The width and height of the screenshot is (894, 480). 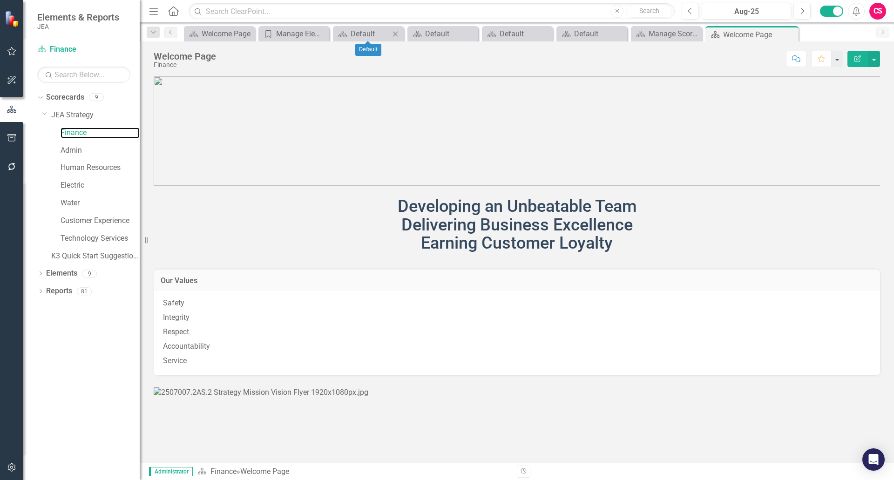 I want to click on p: Integrity, so click(x=517, y=318).